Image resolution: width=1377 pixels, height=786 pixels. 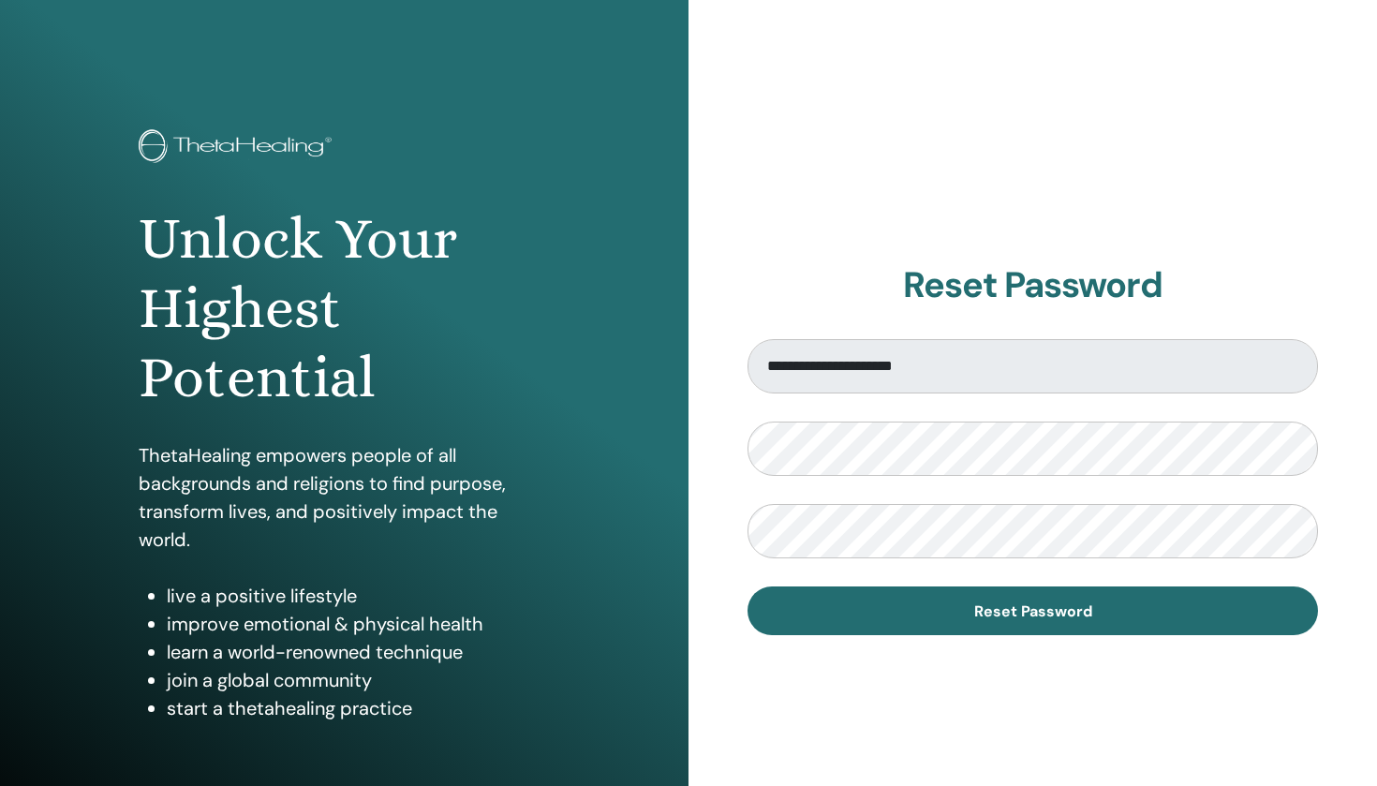 What do you see at coordinates (1032, 286) in the screenshot?
I see `h2: Reset Password` at bounding box center [1032, 286].